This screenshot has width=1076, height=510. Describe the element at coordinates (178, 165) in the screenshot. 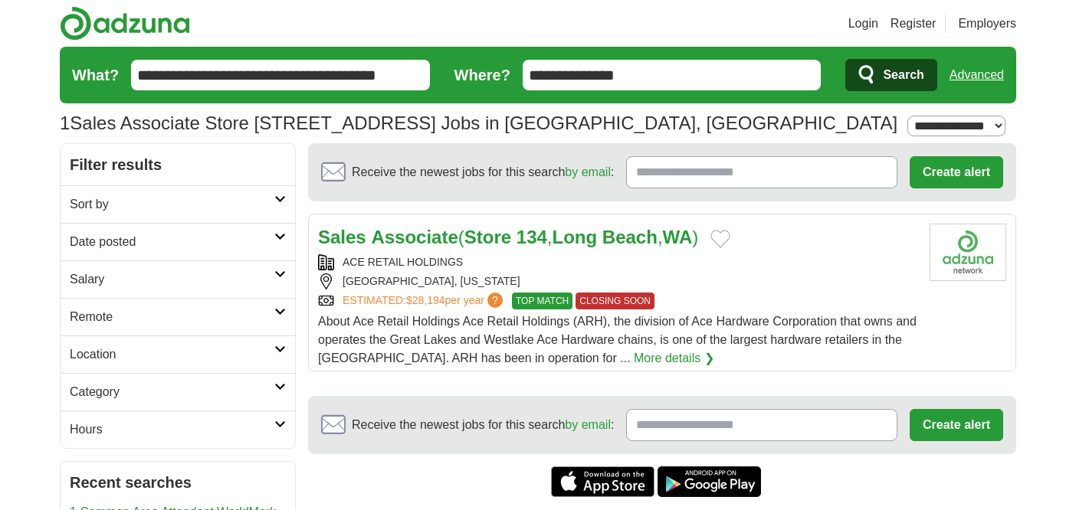

I see `h2: Filter results` at that location.